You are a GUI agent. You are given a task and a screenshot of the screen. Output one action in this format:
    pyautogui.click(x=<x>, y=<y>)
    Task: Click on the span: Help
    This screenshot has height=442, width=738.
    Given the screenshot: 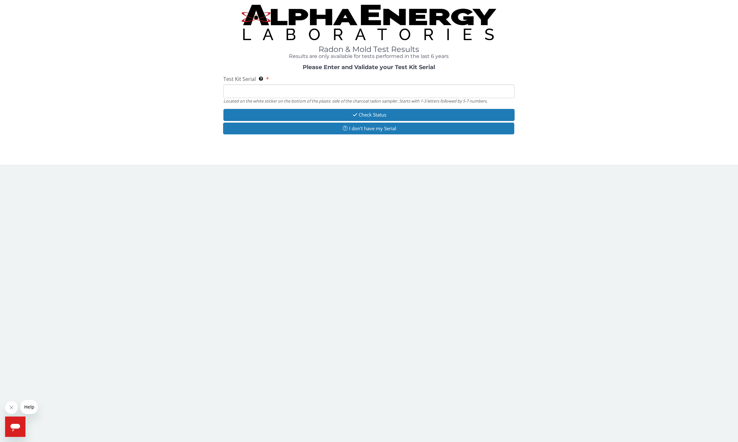 What is the action you would take?
    pyautogui.click(x=9, y=7)
    